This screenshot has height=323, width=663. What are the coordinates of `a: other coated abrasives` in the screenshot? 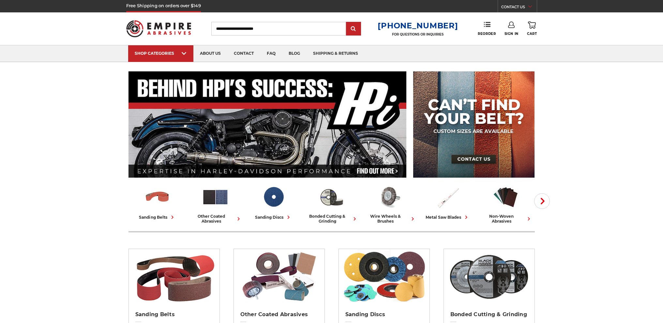 It's located at (215, 203).